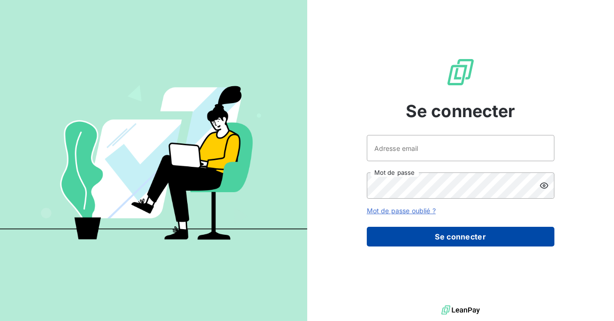 The width and height of the screenshot is (614, 321). I want to click on img: logo, so click(461, 310).